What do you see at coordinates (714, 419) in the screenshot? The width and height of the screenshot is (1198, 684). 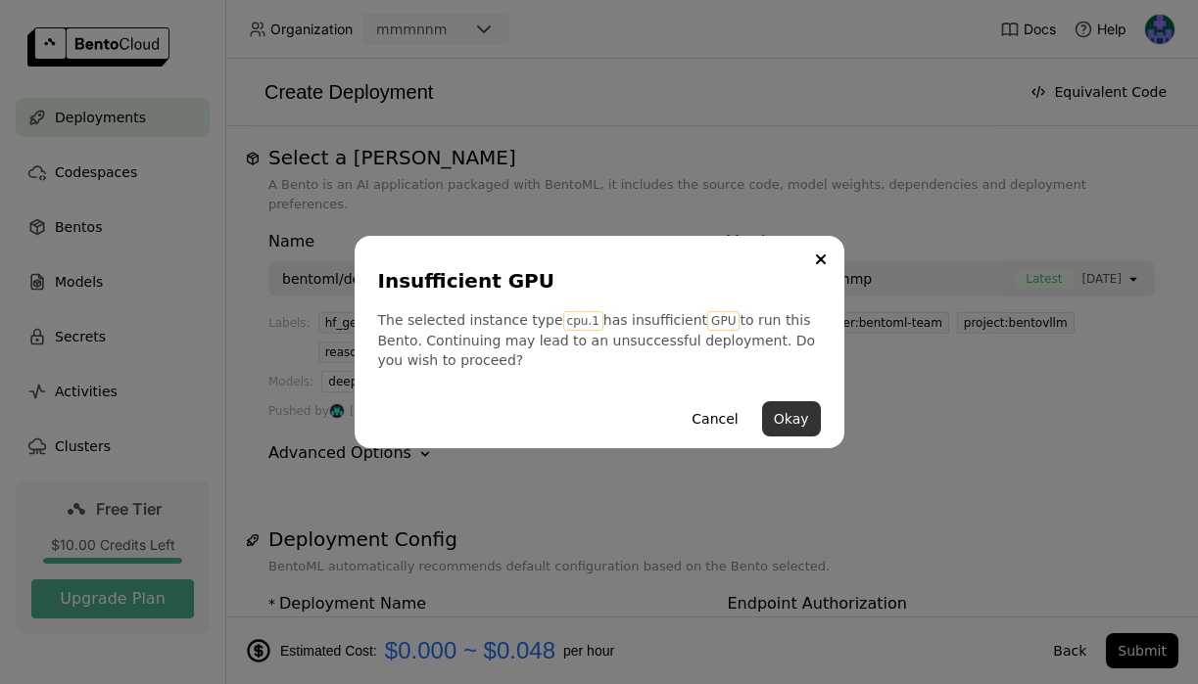 I see `button: Cancel` at bounding box center [714, 419].